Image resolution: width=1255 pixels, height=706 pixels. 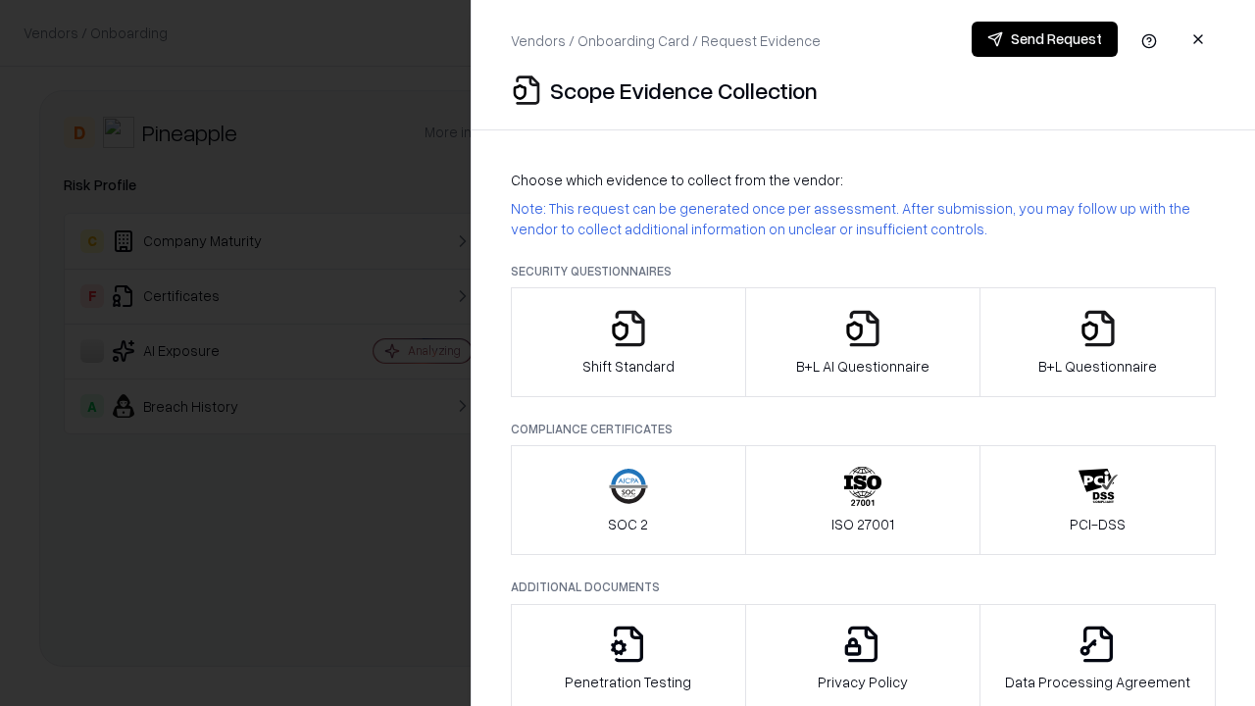 What do you see at coordinates (1097, 342) in the screenshot?
I see `button: B+L Questionnaire` at bounding box center [1097, 342].